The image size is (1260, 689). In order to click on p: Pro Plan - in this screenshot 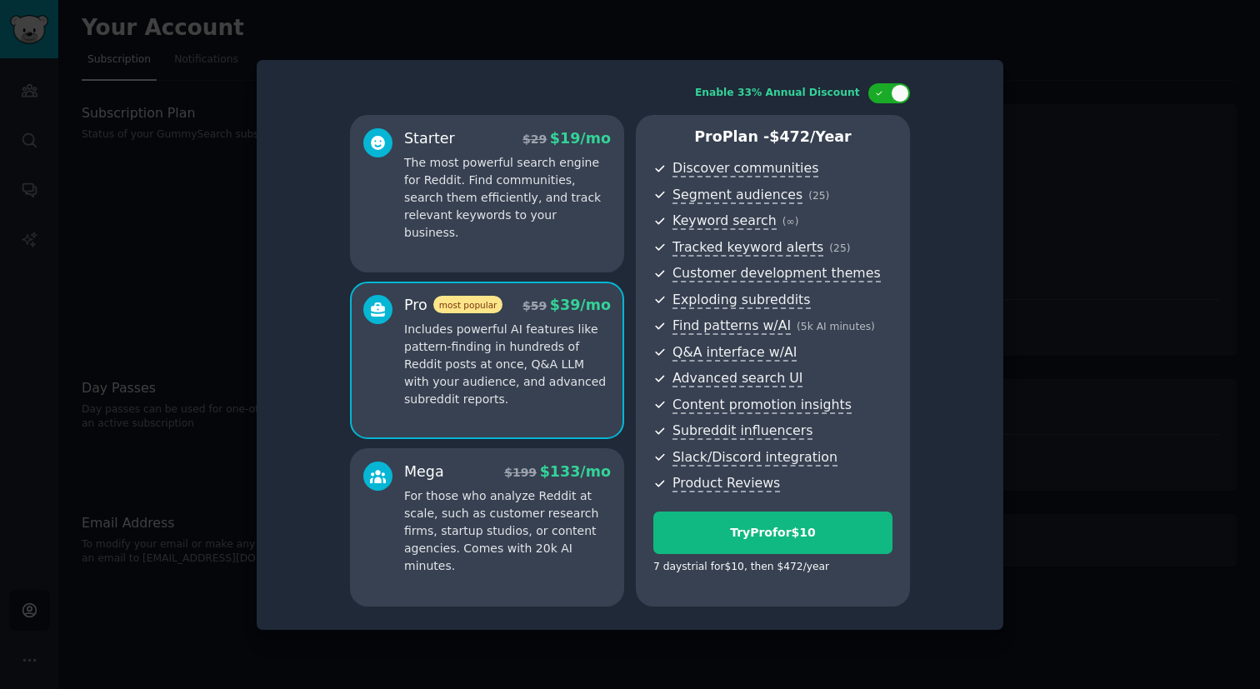, I will do `click(773, 137)`.